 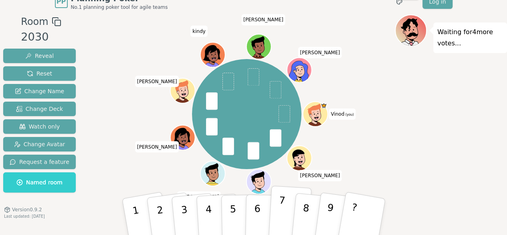 What do you see at coordinates (39, 109) in the screenshot?
I see `span: Change Deck` at bounding box center [39, 109].